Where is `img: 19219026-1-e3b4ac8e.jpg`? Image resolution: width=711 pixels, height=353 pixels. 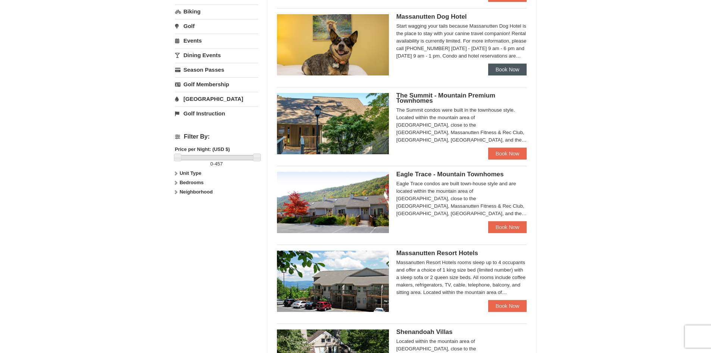 img: 19219026-1-e3b4ac8e.jpg is located at coordinates (333, 281).